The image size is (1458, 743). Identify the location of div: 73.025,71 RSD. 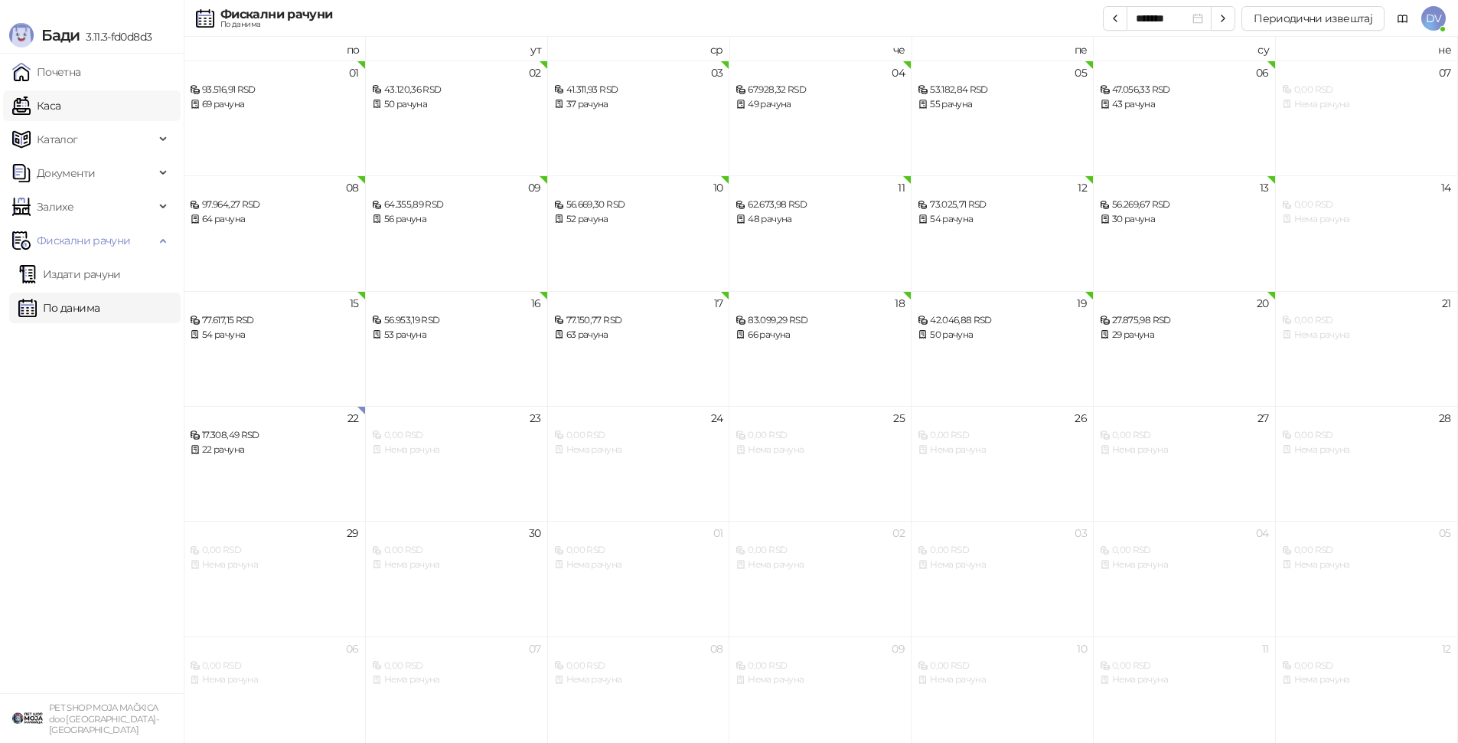
(1002, 204).